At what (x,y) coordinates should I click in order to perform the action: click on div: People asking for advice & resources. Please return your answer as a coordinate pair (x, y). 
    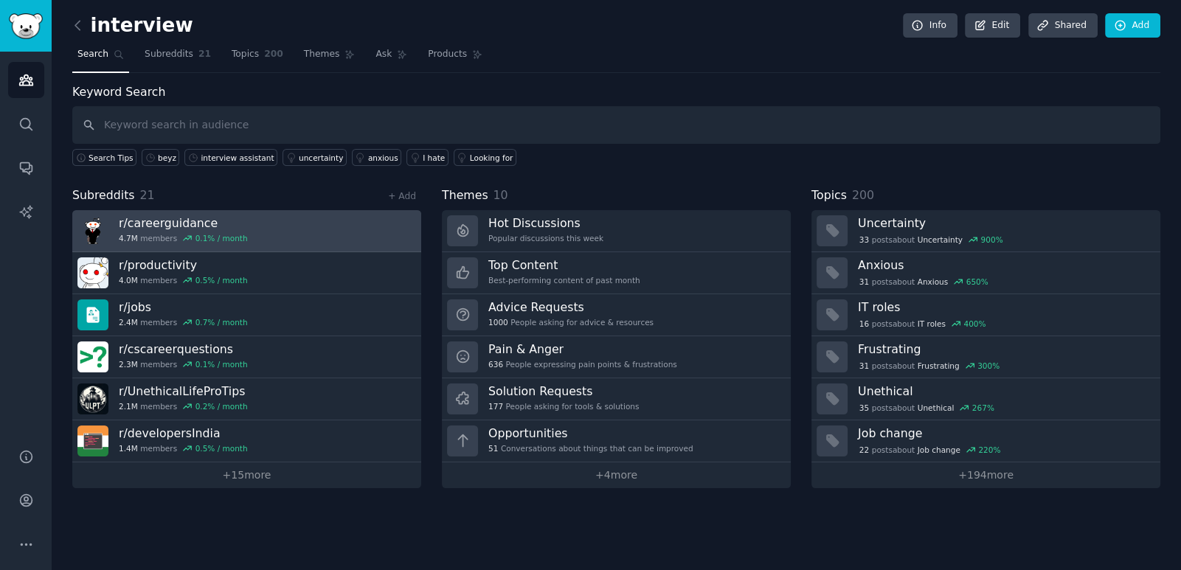
    Looking at the image, I should click on (571, 322).